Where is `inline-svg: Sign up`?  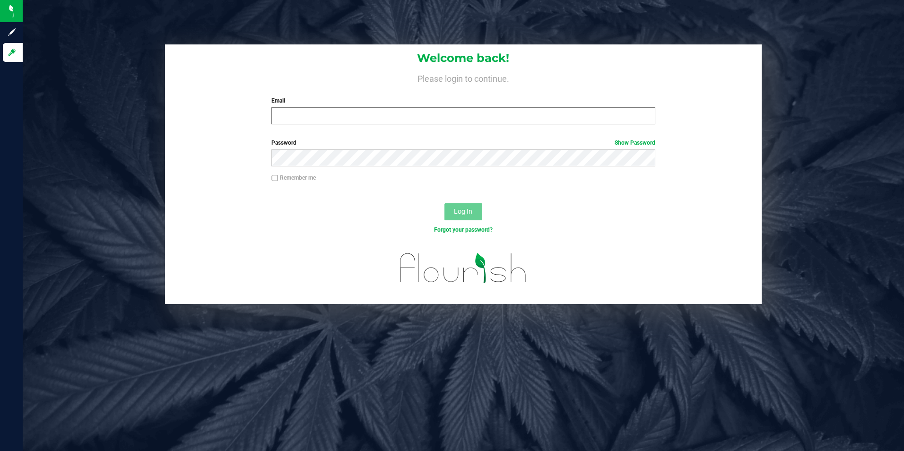 inline-svg: Sign up is located at coordinates (12, 32).